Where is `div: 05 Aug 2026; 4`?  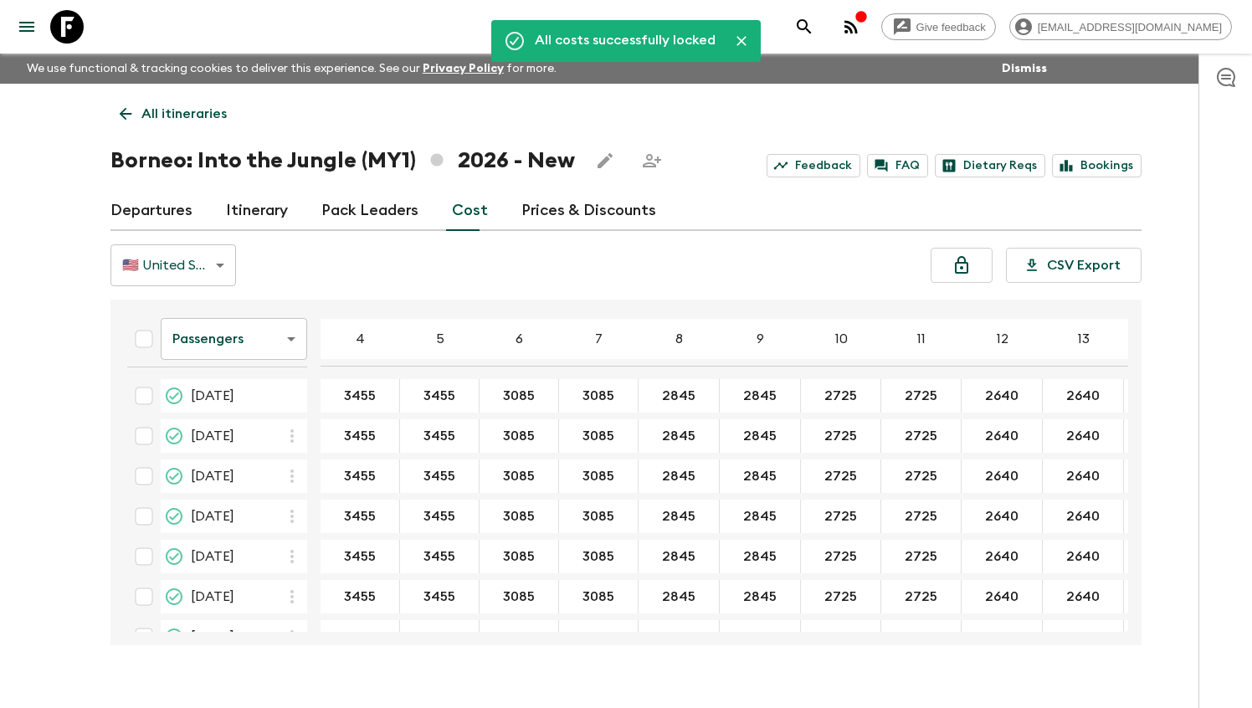
div: 05 Aug 2026; 4 is located at coordinates (360, 637).